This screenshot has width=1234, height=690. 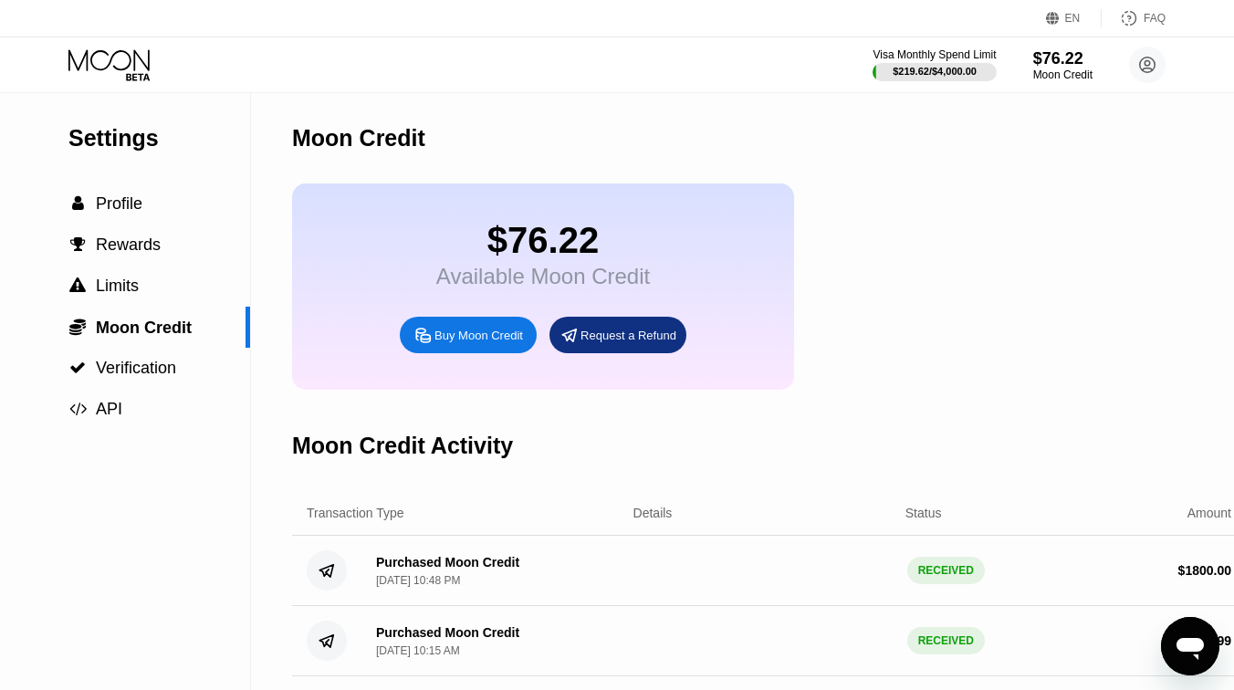 I want to click on div: $ 1800.00, so click(x=1205, y=570).